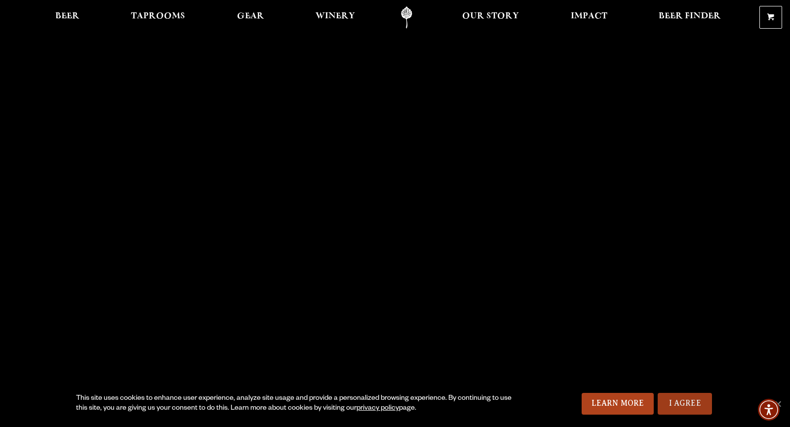 The height and width of the screenshot is (427, 790). What do you see at coordinates (335, 17) in the screenshot?
I see `a: Winery` at bounding box center [335, 17].